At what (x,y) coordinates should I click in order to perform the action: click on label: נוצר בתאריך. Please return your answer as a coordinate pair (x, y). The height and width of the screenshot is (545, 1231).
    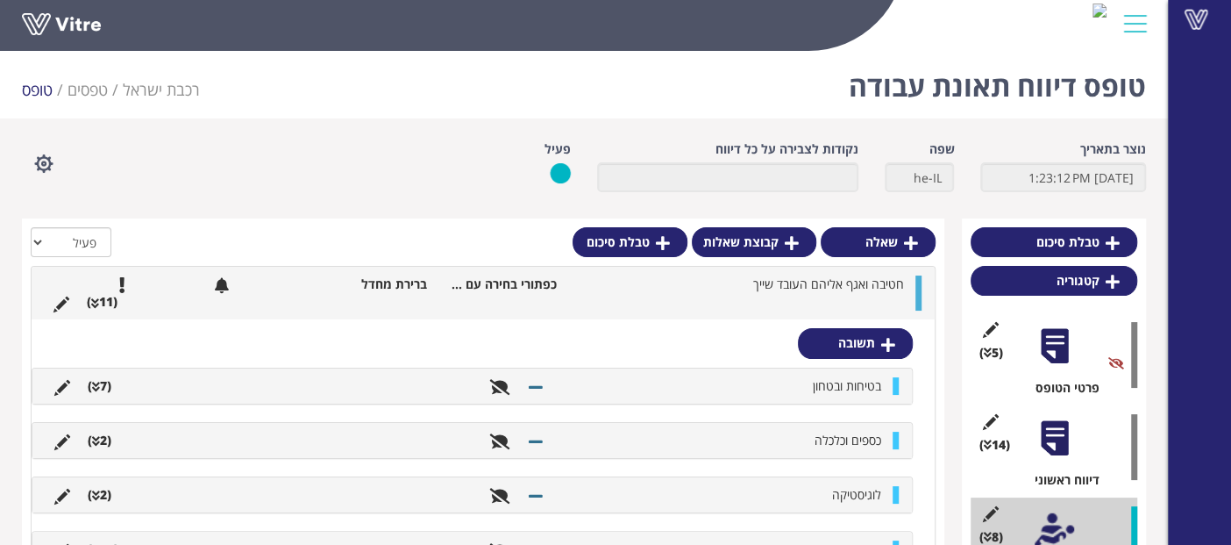
    Looking at the image, I should click on (1113, 149).